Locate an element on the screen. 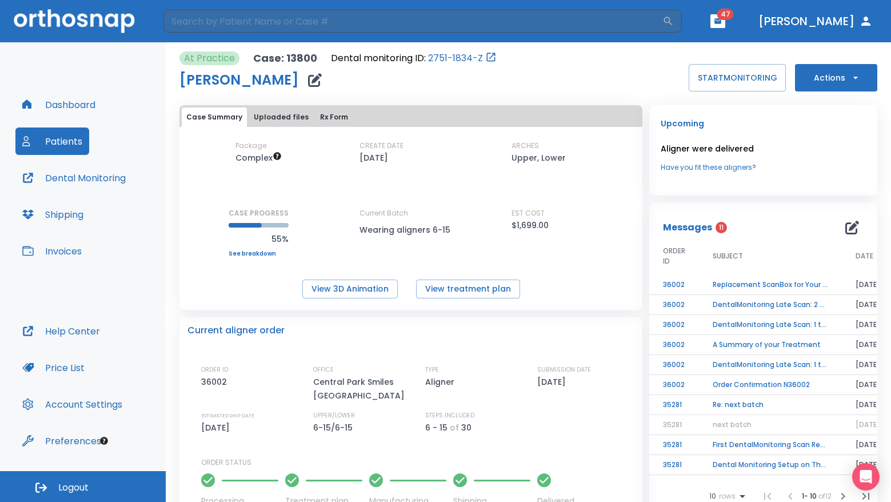  span: 11 is located at coordinates (721, 227).